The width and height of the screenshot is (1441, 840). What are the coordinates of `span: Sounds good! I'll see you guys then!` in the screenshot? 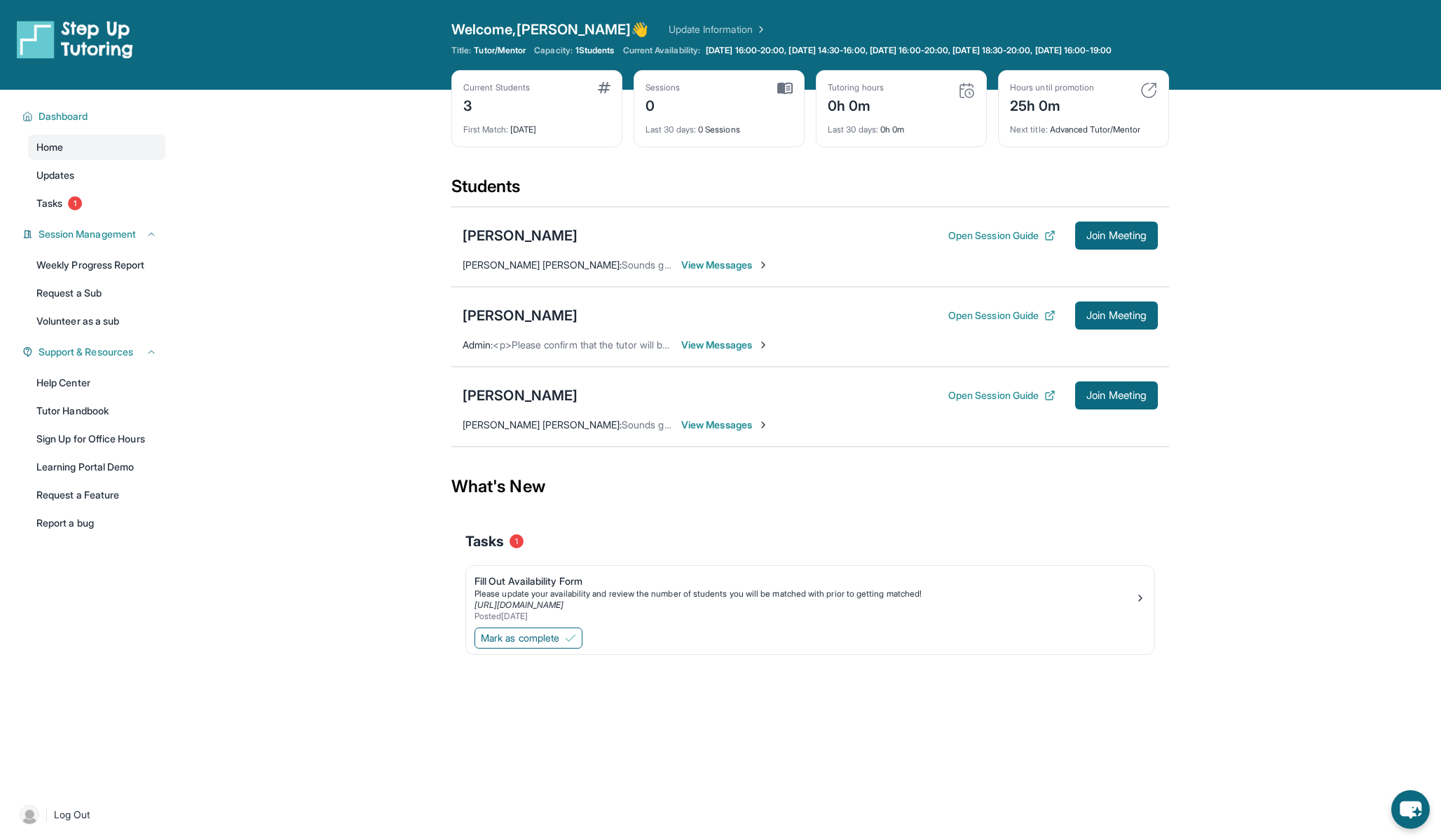 It's located at (702, 264).